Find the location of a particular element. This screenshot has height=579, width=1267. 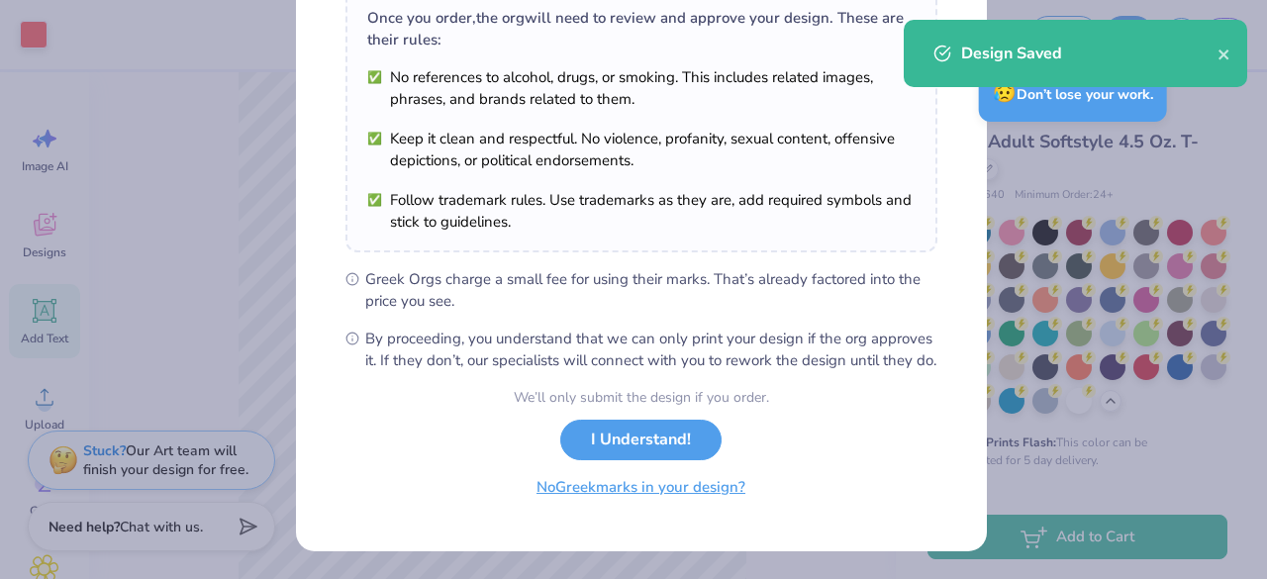

li: Keep it clean and respectful. No violence, profanity, sexual content, offensive depictions, or po... is located at coordinates (641, 149).